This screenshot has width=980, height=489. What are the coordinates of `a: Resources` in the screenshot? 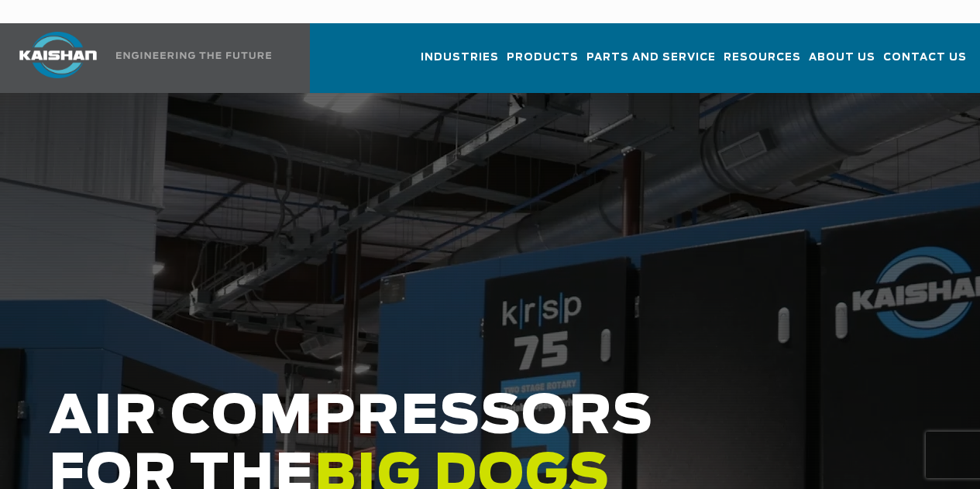 It's located at (762, 64).